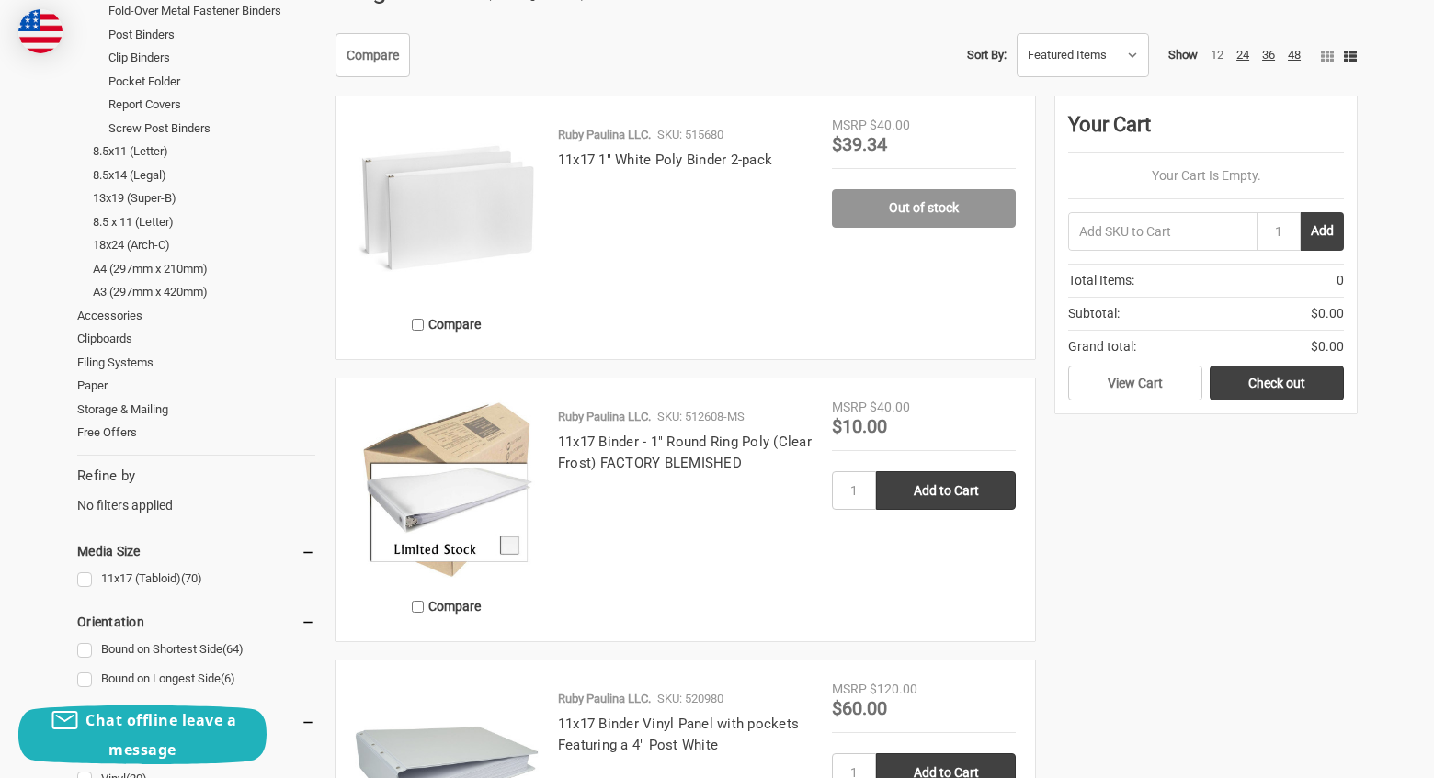 The height and width of the screenshot is (778, 1434). What do you see at coordinates (196, 679) in the screenshot?
I see `a: Bound on Longest Side` at bounding box center [196, 679].